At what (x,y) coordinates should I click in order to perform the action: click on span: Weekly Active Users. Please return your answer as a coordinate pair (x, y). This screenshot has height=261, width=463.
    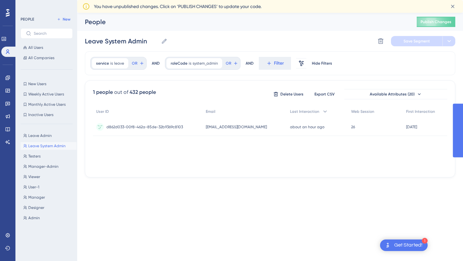
    Looking at the image, I should click on (46, 94).